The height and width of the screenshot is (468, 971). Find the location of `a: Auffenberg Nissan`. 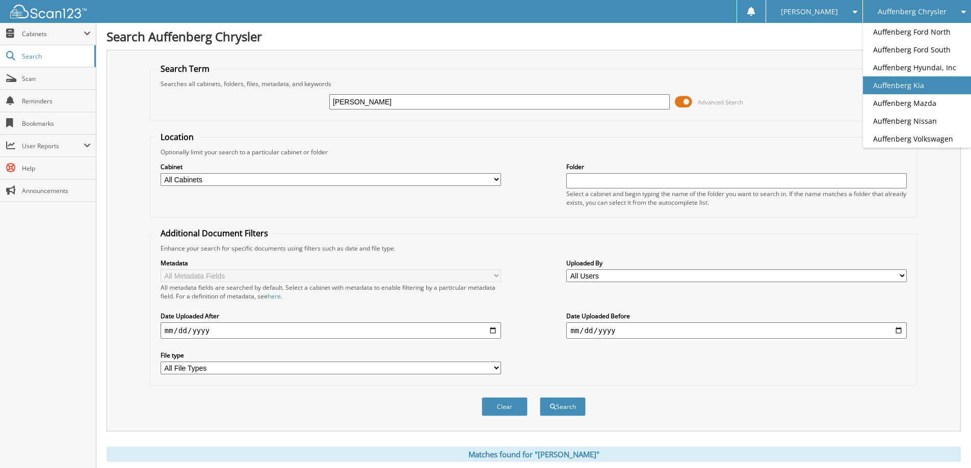

a: Auffenberg Nissan is located at coordinates (917, 121).